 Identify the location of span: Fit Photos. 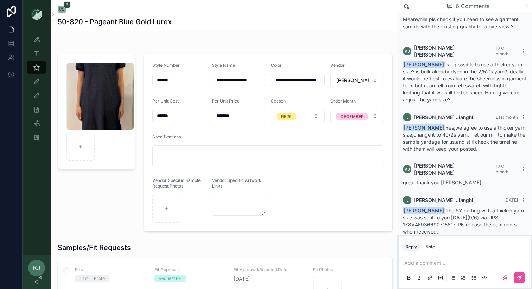
(348, 270).